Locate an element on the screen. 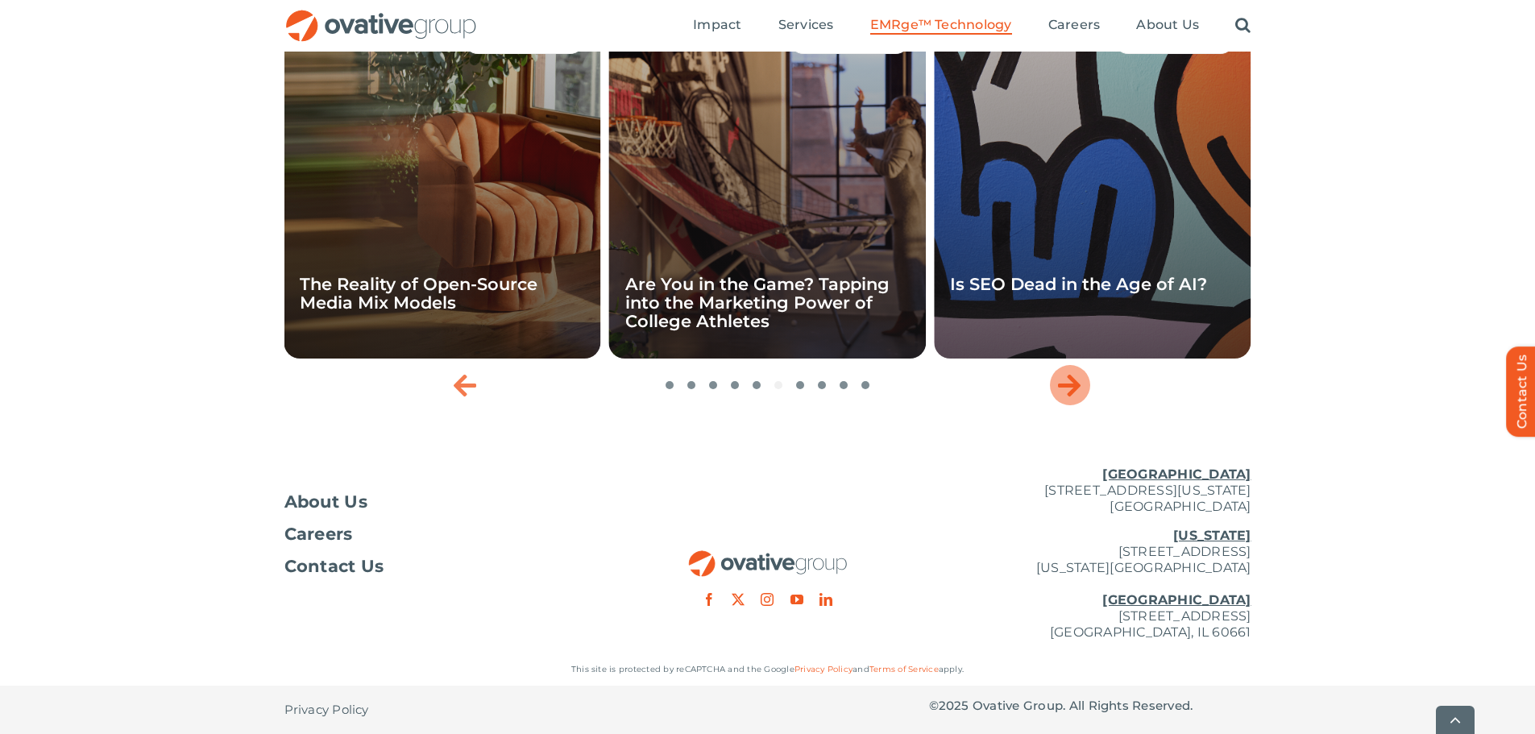 This screenshot has height=734, width=1535. a: Search is located at coordinates (1243, 26).